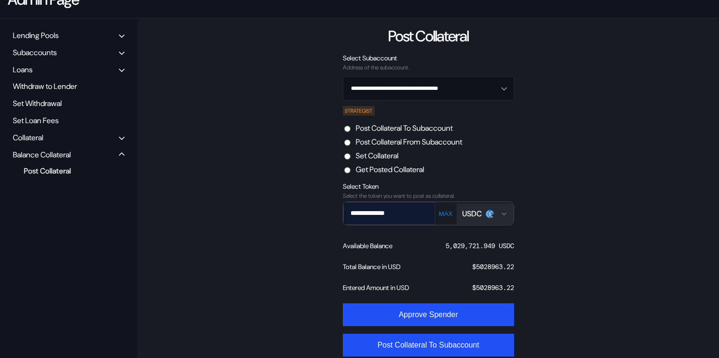 This screenshot has width=719, height=358. Describe the element at coordinates (36, 35) in the screenshot. I see `div: Lending Pools` at that location.